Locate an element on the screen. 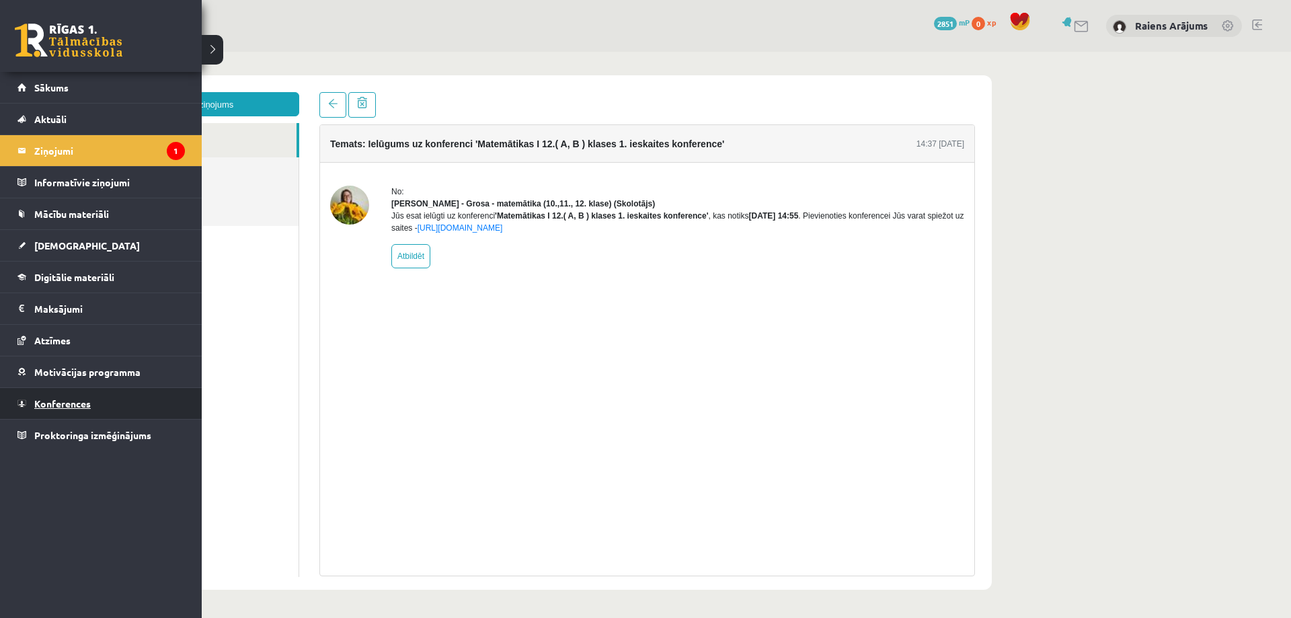 The width and height of the screenshot is (1291, 618). a: Raiens Arājums is located at coordinates (1171, 26).